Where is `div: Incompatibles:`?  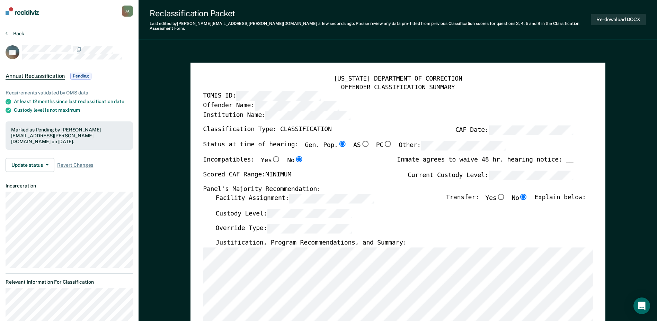 div: Incompatibles: is located at coordinates (253, 163).